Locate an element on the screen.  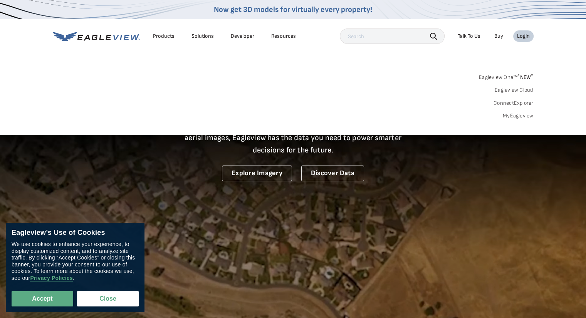
button: Accept is located at coordinates (42, 299).